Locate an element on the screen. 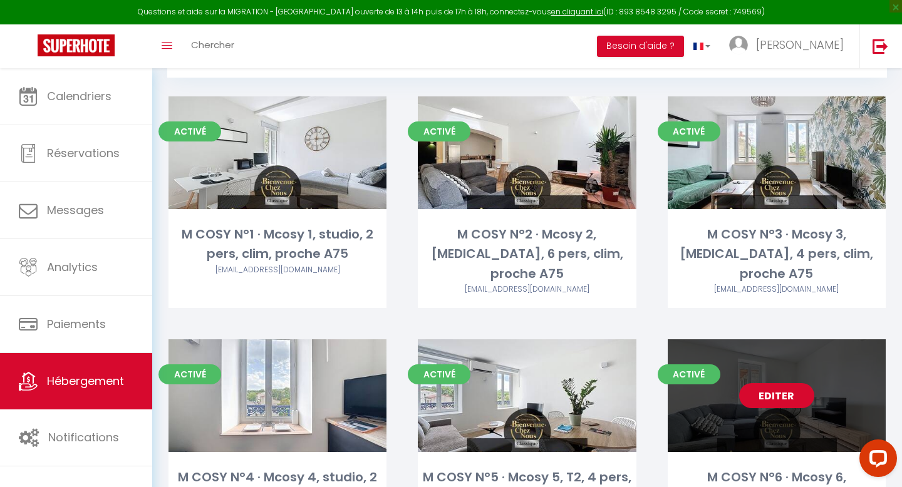  span: Calendriers is located at coordinates (79, 96).